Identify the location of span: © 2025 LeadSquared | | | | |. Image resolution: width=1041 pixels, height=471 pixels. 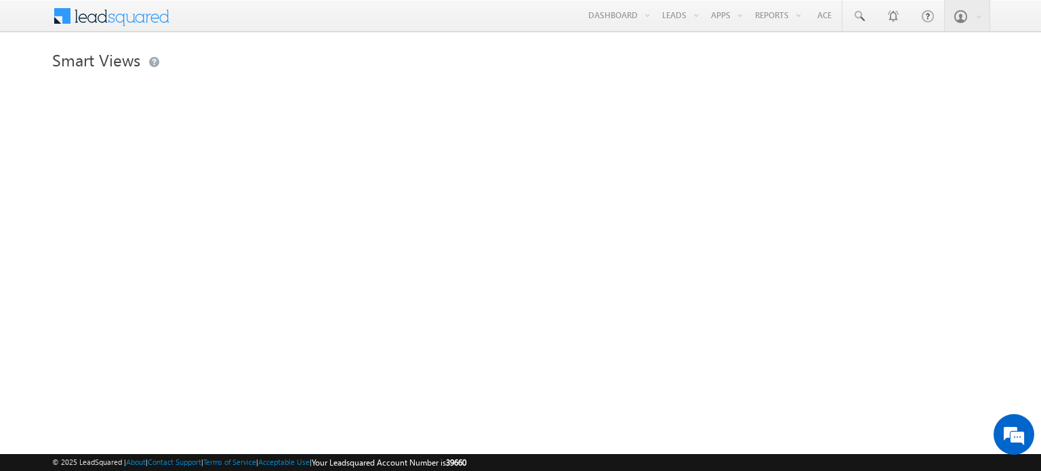
(259, 462).